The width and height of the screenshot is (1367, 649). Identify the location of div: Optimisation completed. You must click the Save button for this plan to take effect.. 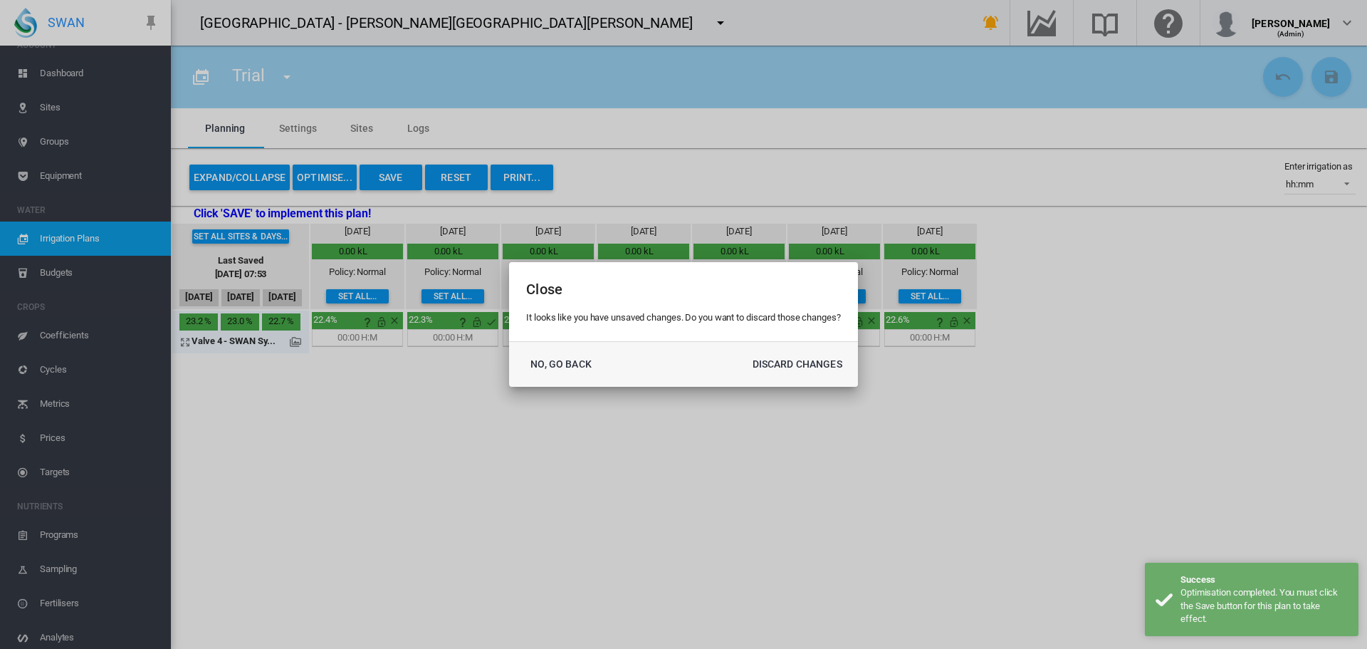
(1264, 605).